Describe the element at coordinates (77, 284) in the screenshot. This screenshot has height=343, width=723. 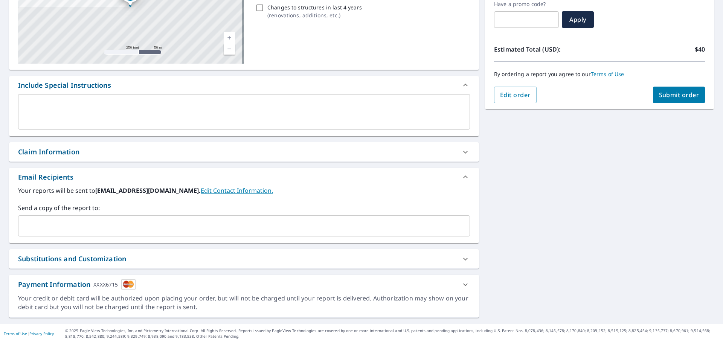
I see `div: Payment Information` at that location.